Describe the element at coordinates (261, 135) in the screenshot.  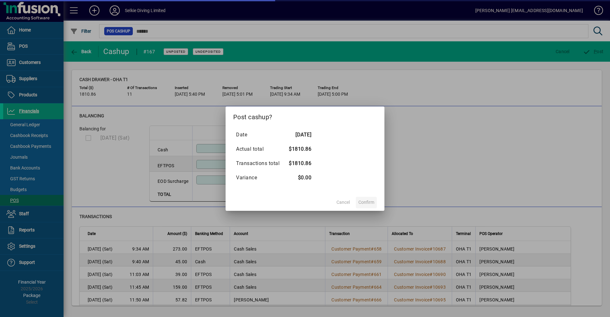
I see `td: Date` at that location.